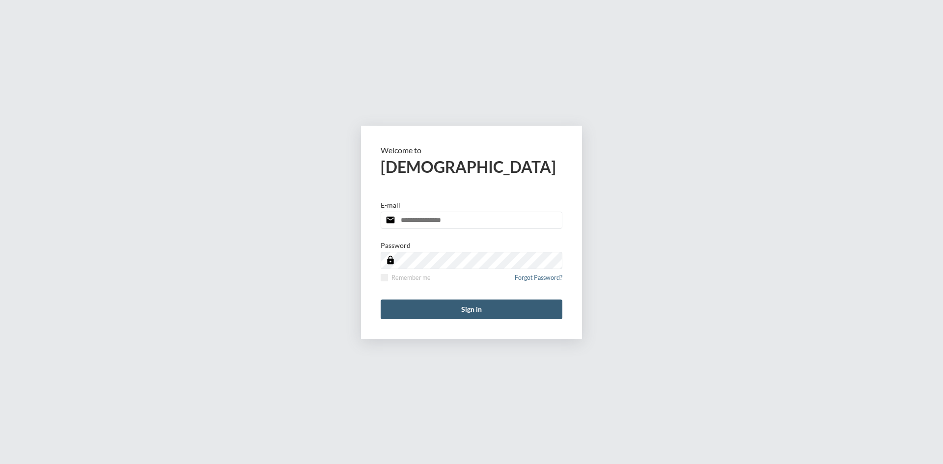 The image size is (943, 464). Describe the element at coordinates (391, 205) in the screenshot. I see `p: E-mail` at that location.